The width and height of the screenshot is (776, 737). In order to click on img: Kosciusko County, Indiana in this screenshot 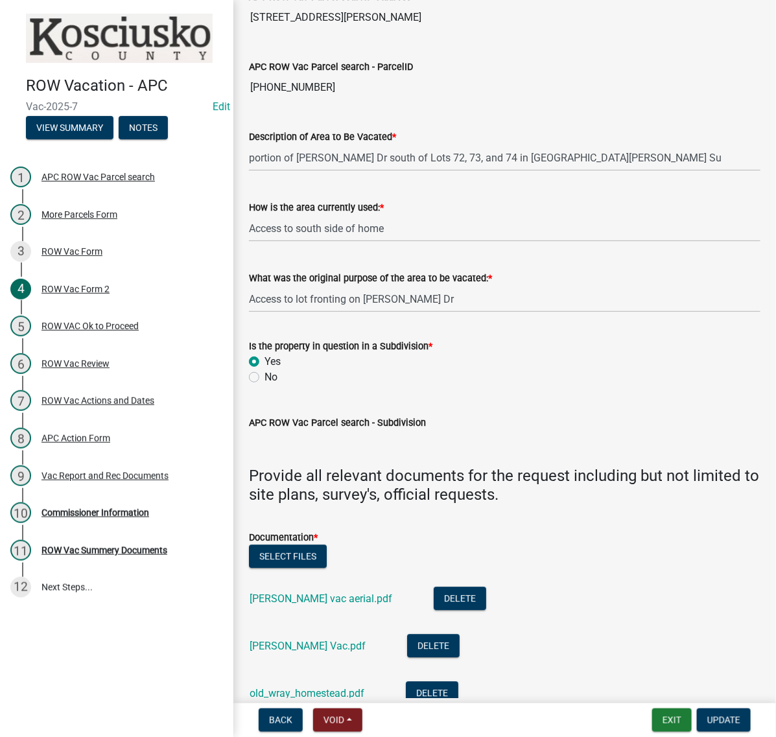, I will do `click(119, 38)`.